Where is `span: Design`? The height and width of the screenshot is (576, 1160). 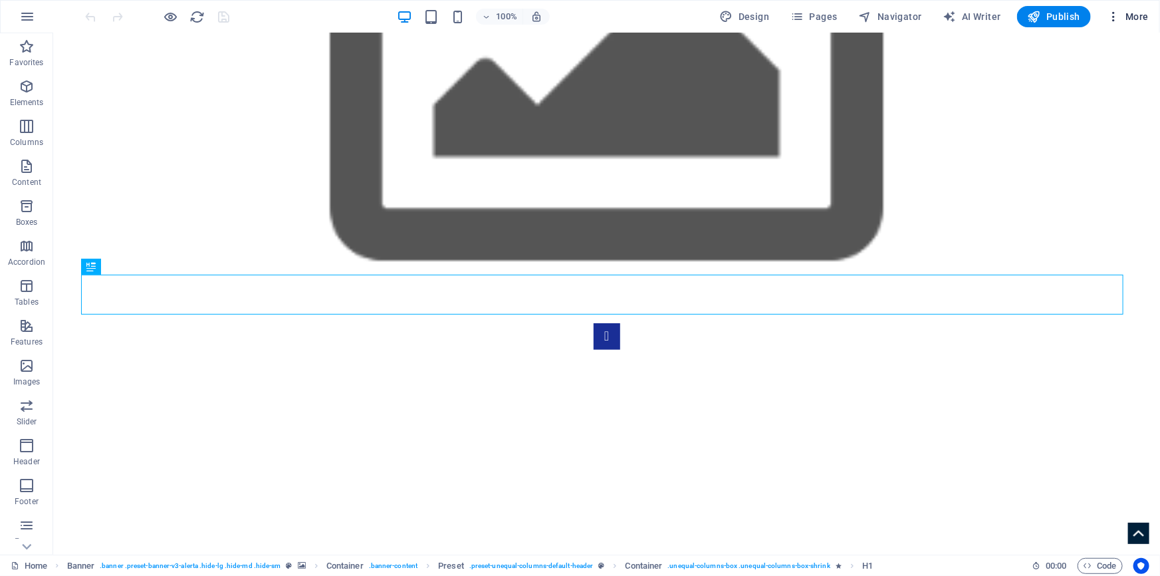
span: Design is located at coordinates (744, 17).